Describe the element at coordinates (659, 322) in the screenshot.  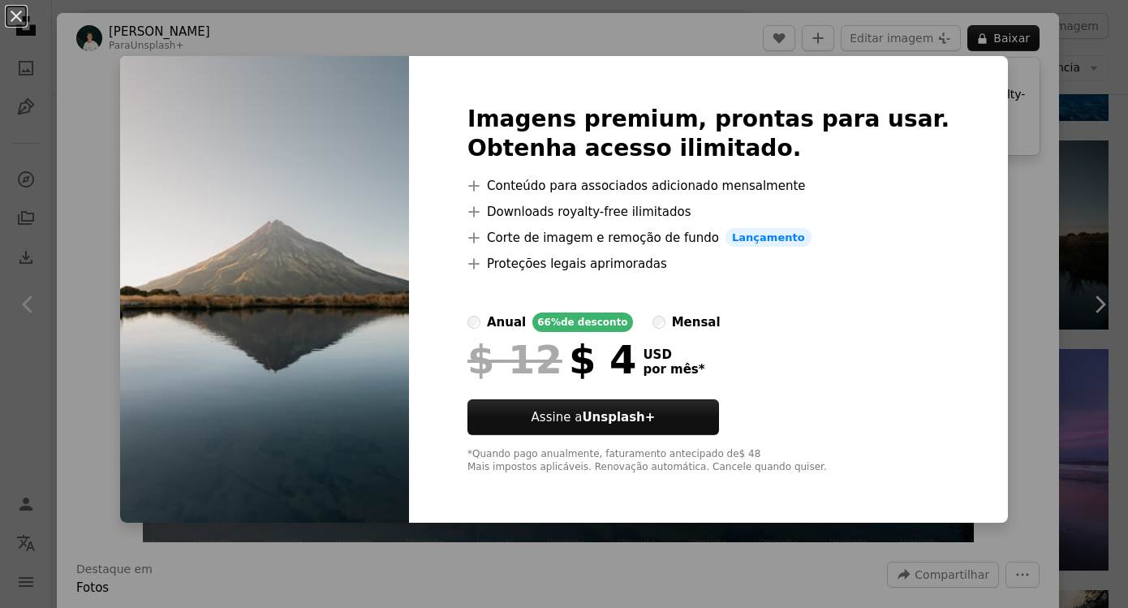
I see `input: mensal` at that location.